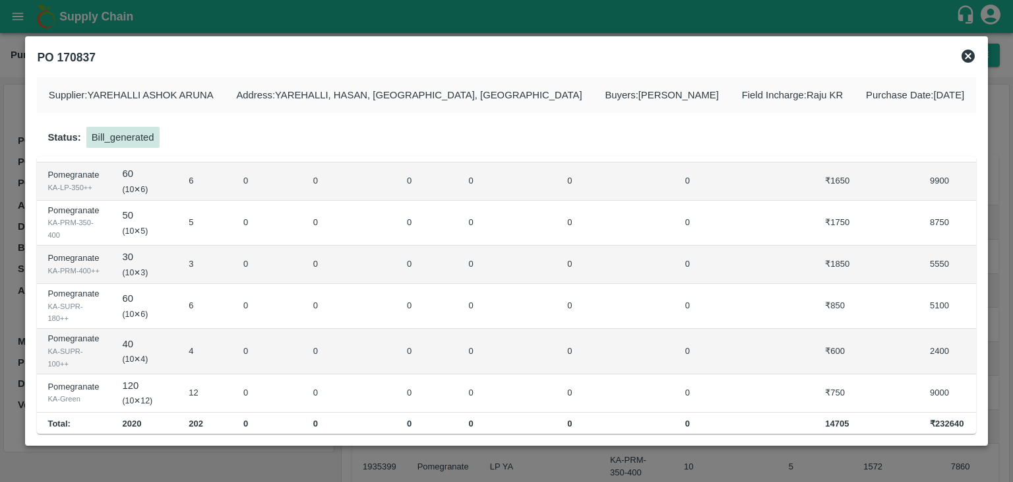 This screenshot has height=482, width=1013. What do you see at coordinates (867, 351) in the screenshot?
I see `td: ₹600` at bounding box center [867, 351].